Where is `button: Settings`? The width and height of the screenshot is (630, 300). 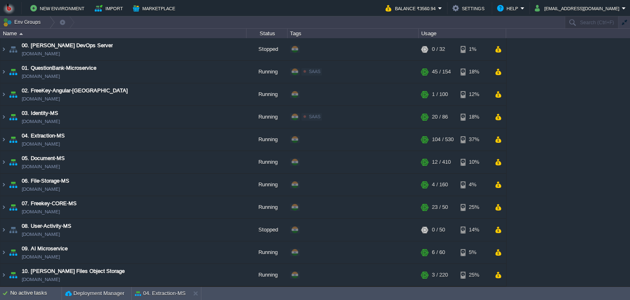 button: Settings is located at coordinates (470, 8).